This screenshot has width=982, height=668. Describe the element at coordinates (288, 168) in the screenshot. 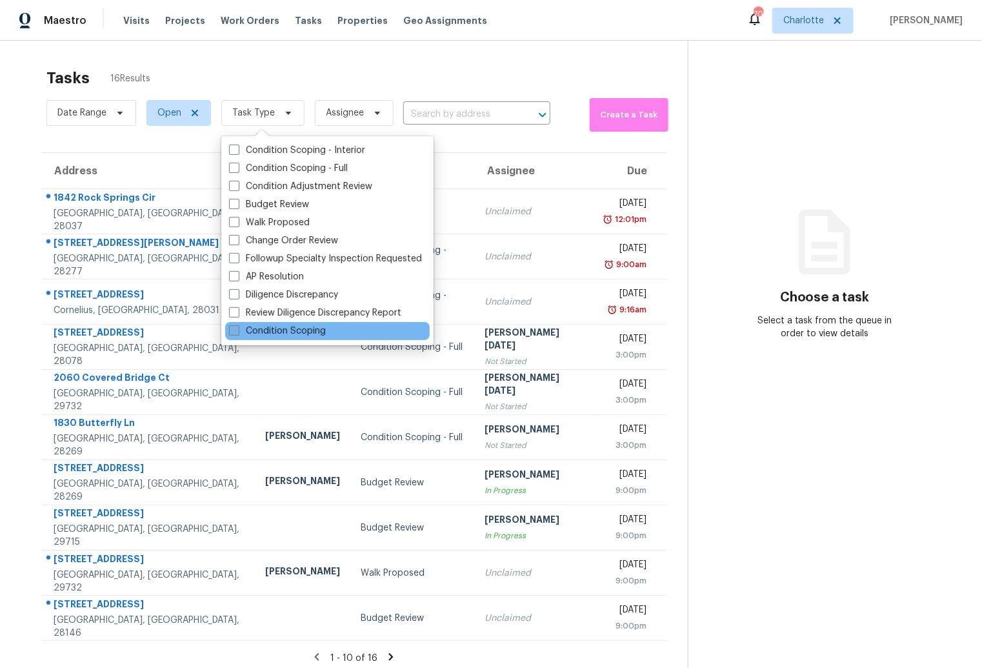

I see `label: Condition Scoping - Full` at that location.